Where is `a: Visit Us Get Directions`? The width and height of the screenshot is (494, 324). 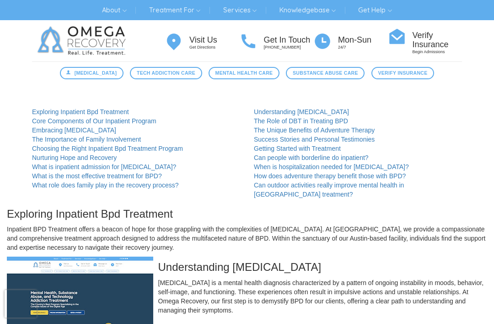 a: Visit Us Get Directions is located at coordinates (202, 41).